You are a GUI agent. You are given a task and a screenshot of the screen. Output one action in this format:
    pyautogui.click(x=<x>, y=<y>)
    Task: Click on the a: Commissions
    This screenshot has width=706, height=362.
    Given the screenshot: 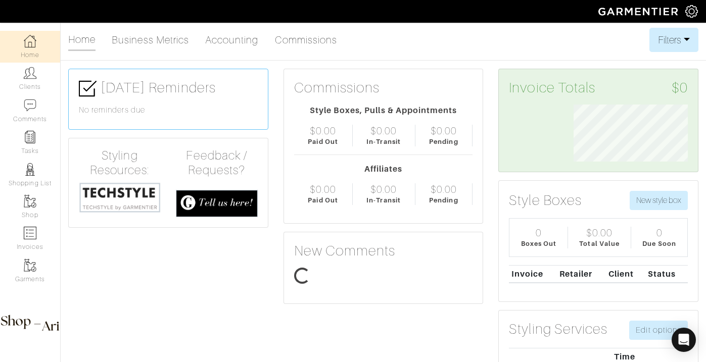 What is the action you would take?
    pyautogui.click(x=306, y=40)
    